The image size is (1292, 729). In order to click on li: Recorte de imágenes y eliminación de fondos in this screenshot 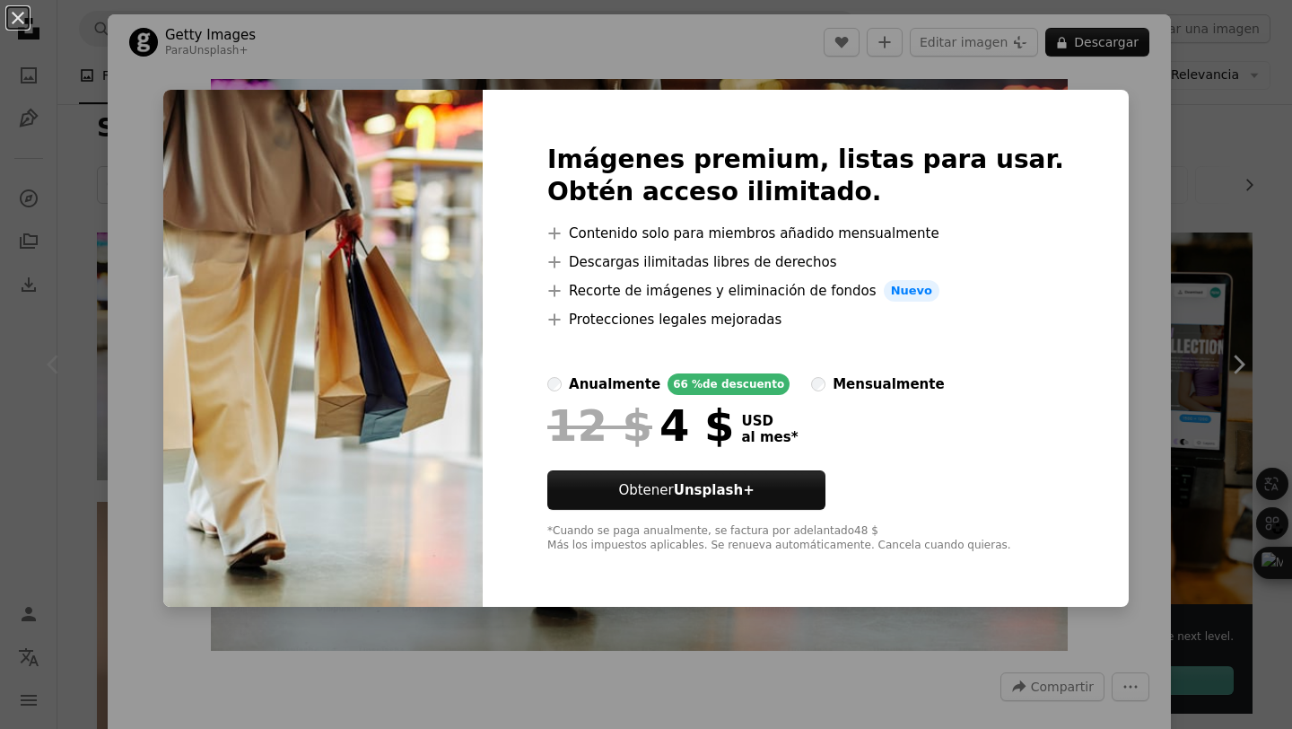, I will do `click(806, 291)`.